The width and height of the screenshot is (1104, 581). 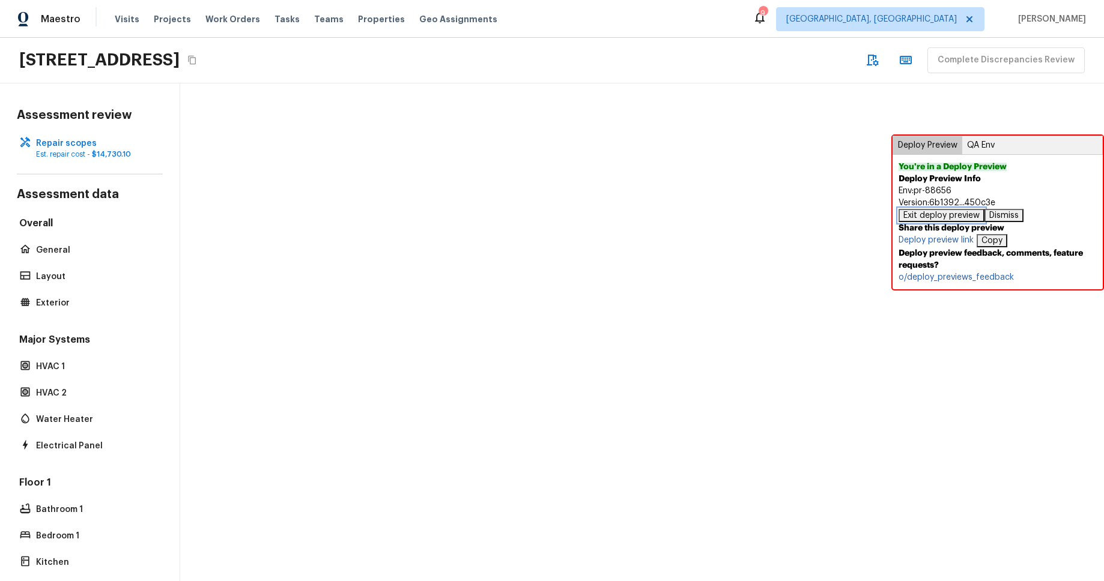 I want to click on button: Copy Address, so click(x=192, y=60).